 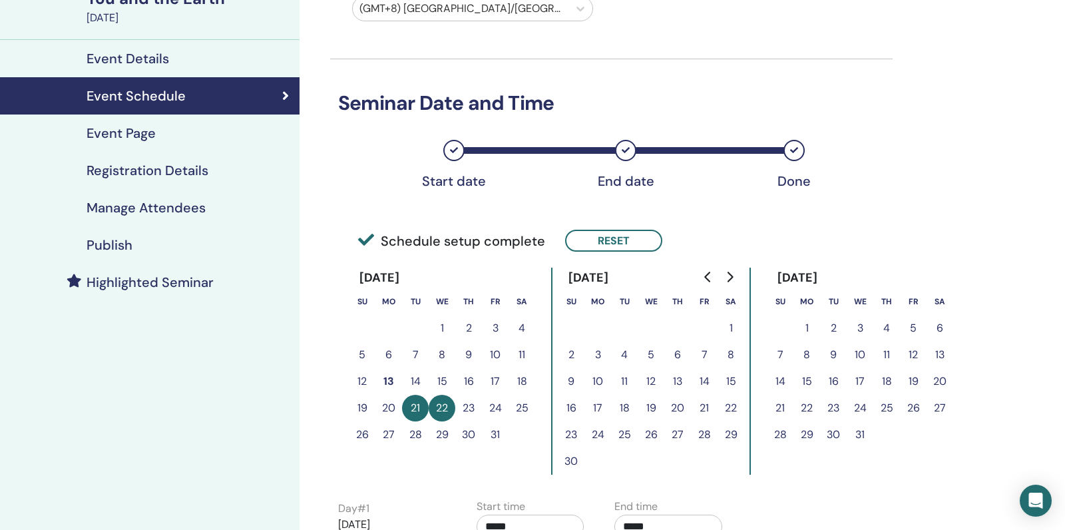 I want to click on h4: Event Page, so click(x=121, y=133).